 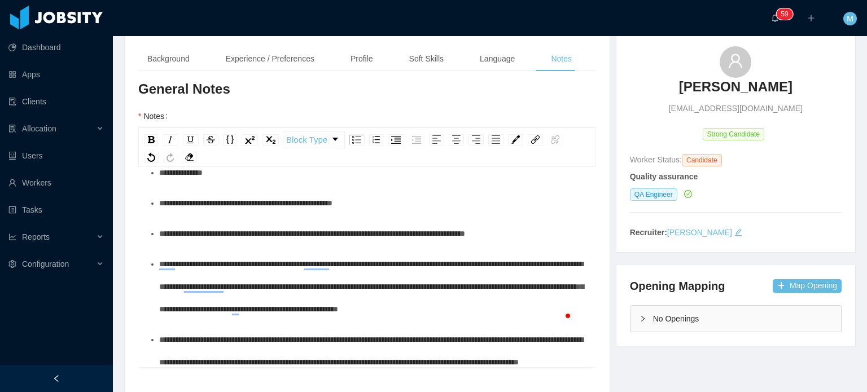 I want to click on div: Monospace, so click(x=230, y=140).